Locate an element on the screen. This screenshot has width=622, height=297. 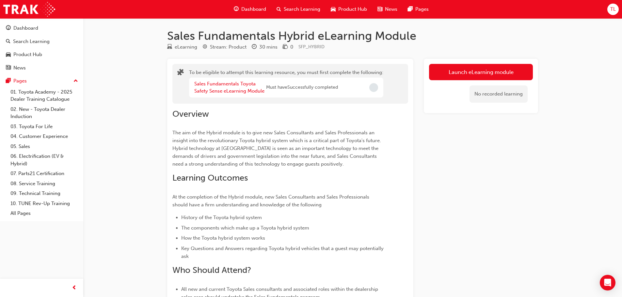
a: All Pages is located at coordinates (44, 213).